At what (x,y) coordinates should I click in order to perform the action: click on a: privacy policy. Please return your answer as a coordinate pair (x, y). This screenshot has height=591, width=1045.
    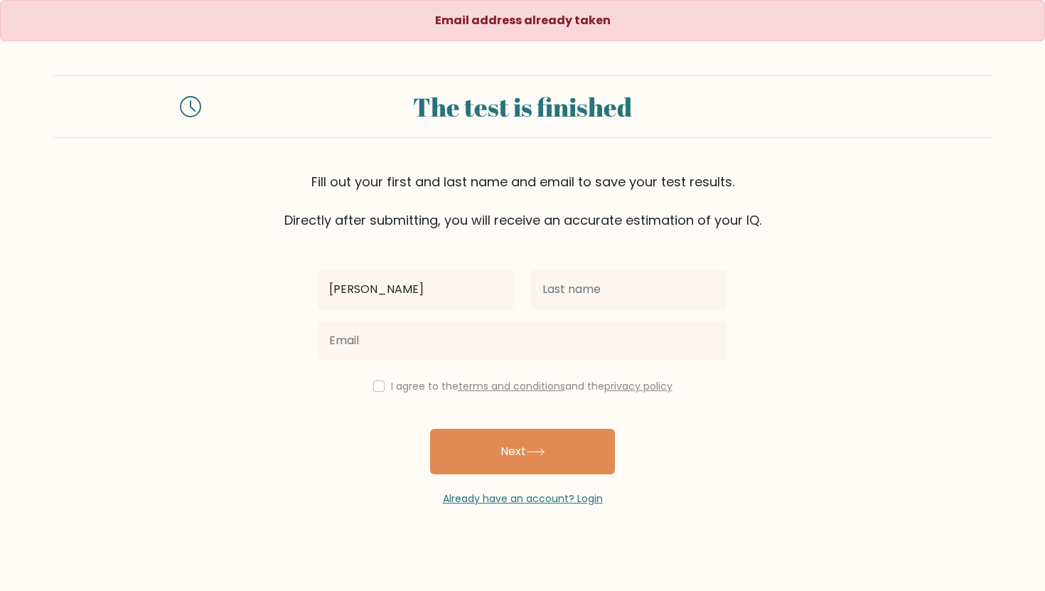
    Looking at the image, I should click on (638, 386).